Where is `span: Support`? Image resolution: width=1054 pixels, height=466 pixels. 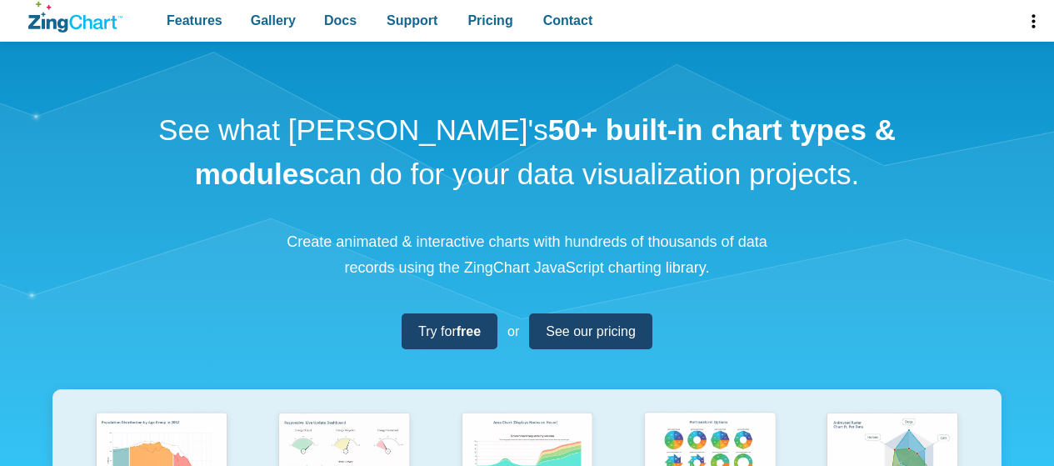 span: Support is located at coordinates (412, 20).